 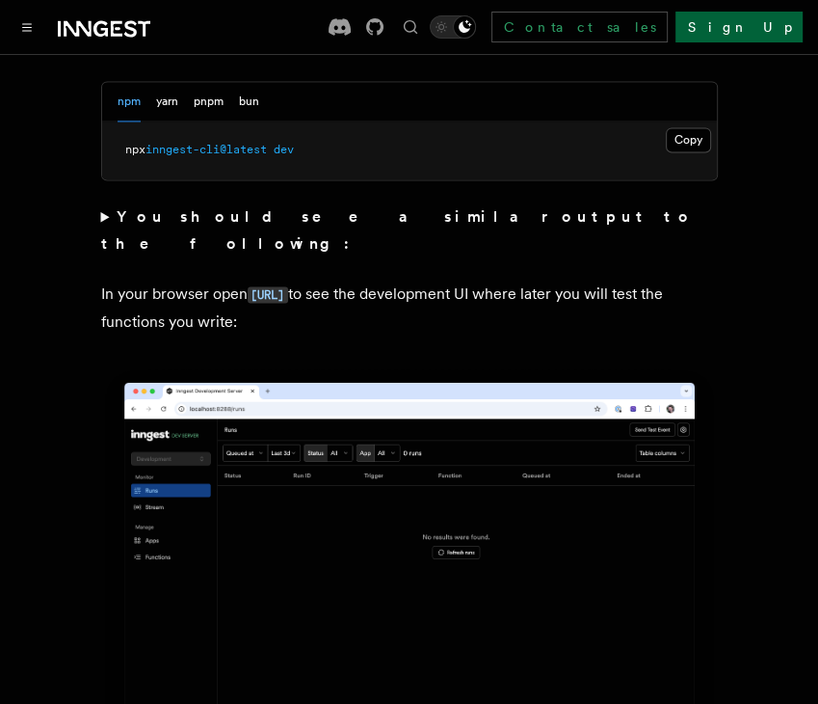 What do you see at coordinates (410, 308) in the screenshot?
I see `p: In your browser open to see the development UI where later you will test the functions you write:` at bounding box center [410, 308].